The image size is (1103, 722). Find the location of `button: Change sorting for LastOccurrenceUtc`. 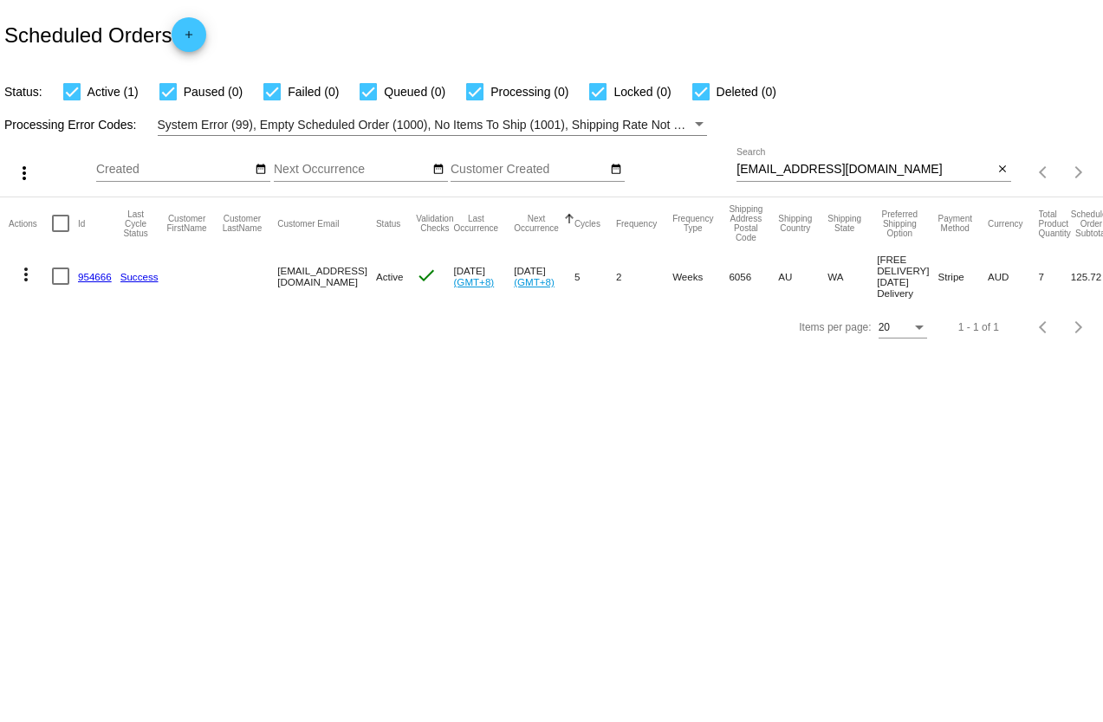

button: Change sorting for LastOccurrenceUtc is located at coordinates (476, 223).